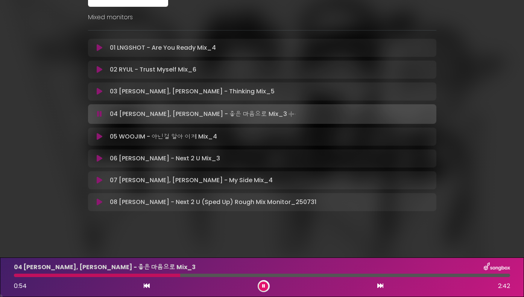 The image size is (524, 297). I want to click on p: 01 LNGSHOT - Are You Ready Mix_4, so click(163, 48).